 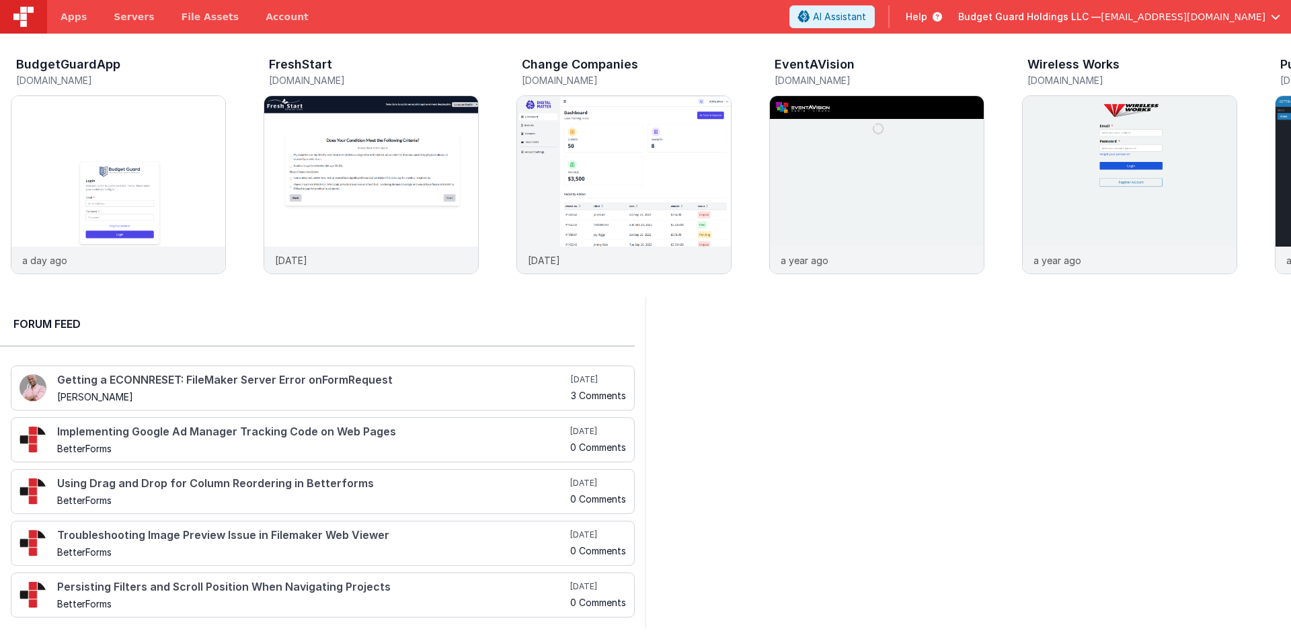 What do you see at coordinates (33, 388) in the screenshot?
I see `img: 411_2.png` at bounding box center [33, 388].